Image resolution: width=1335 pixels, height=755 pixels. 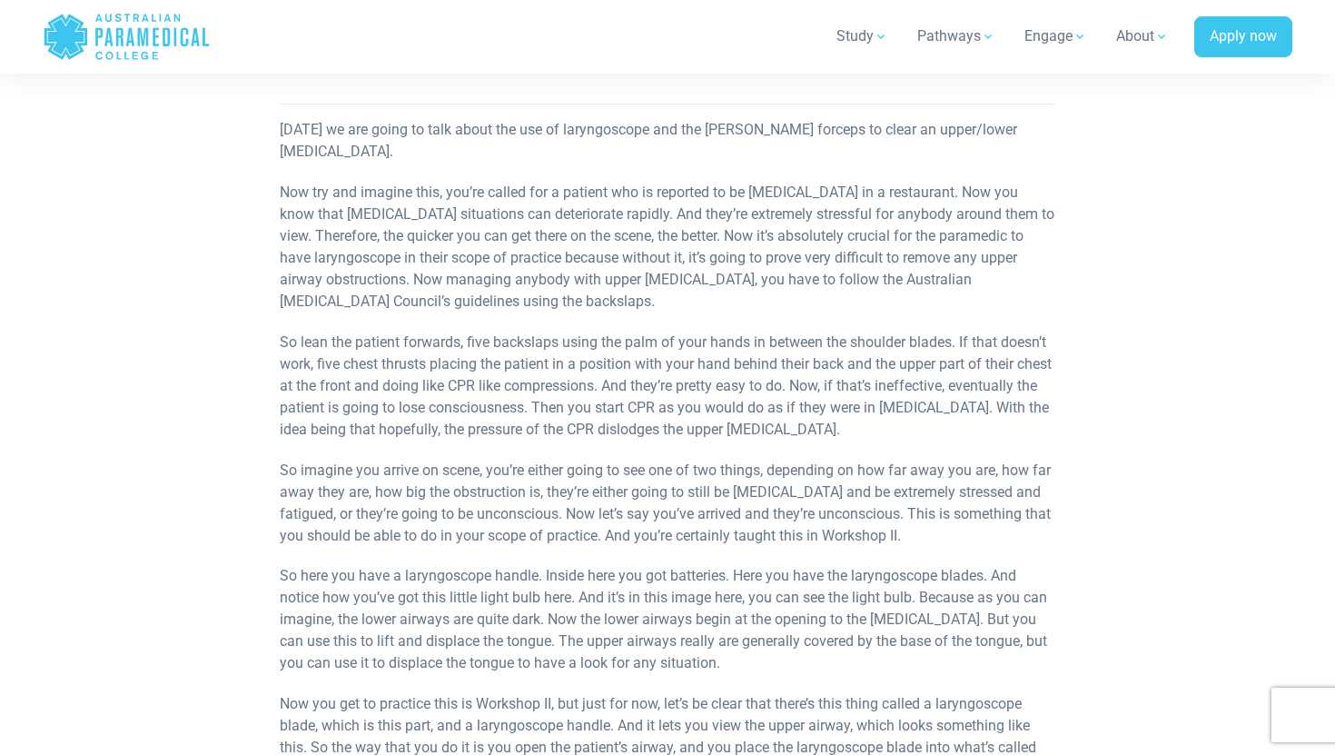 What do you see at coordinates (667, 386) in the screenshot?
I see `p: So lean the patient forwards, five backslaps using the palm of your hands in between the shoulder...` at bounding box center [667, 386].